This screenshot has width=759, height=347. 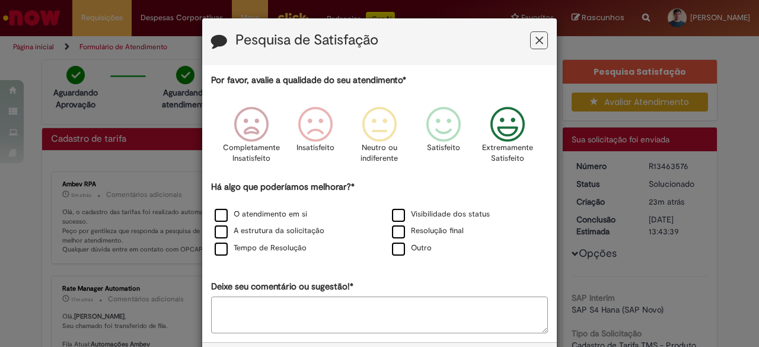 I want to click on label: Pesquisa de Satisfação, so click(x=307, y=40).